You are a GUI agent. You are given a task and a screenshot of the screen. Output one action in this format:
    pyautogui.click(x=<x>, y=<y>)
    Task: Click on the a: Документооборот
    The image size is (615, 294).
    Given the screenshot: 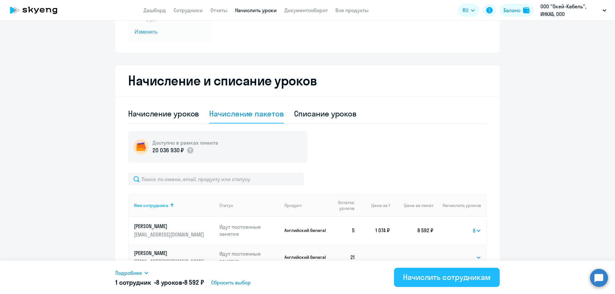 What is the action you would take?
    pyautogui.click(x=306, y=10)
    